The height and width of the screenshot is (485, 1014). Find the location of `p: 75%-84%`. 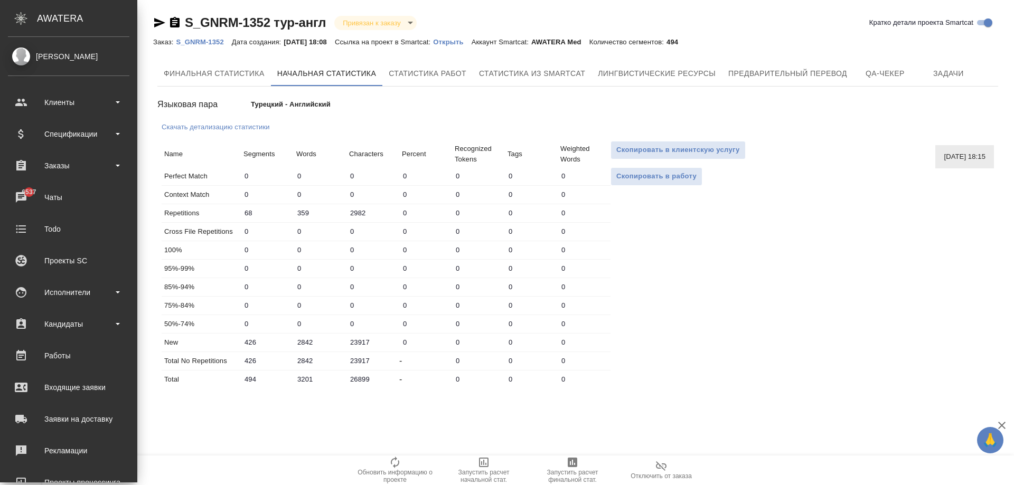

p: 75%-84% is located at coordinates (201, 306).